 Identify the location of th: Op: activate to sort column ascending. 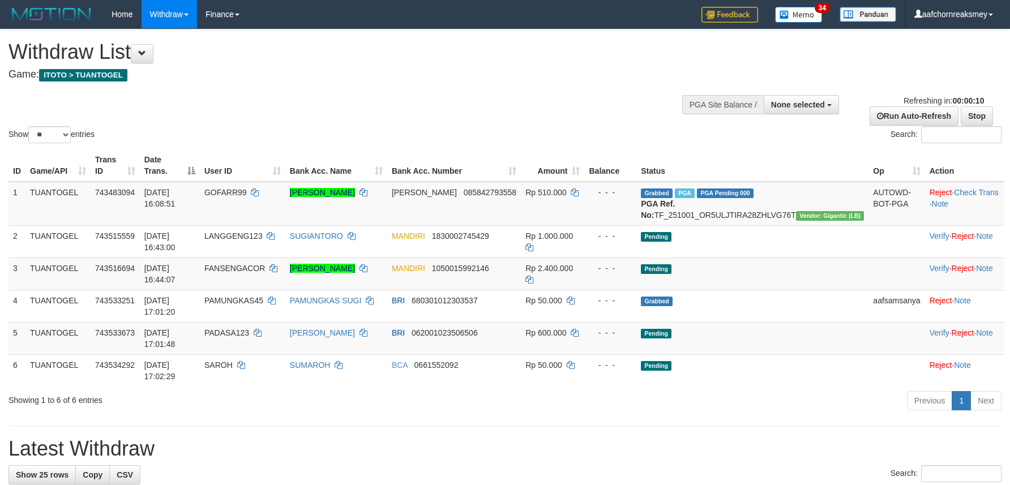
(897, 165).